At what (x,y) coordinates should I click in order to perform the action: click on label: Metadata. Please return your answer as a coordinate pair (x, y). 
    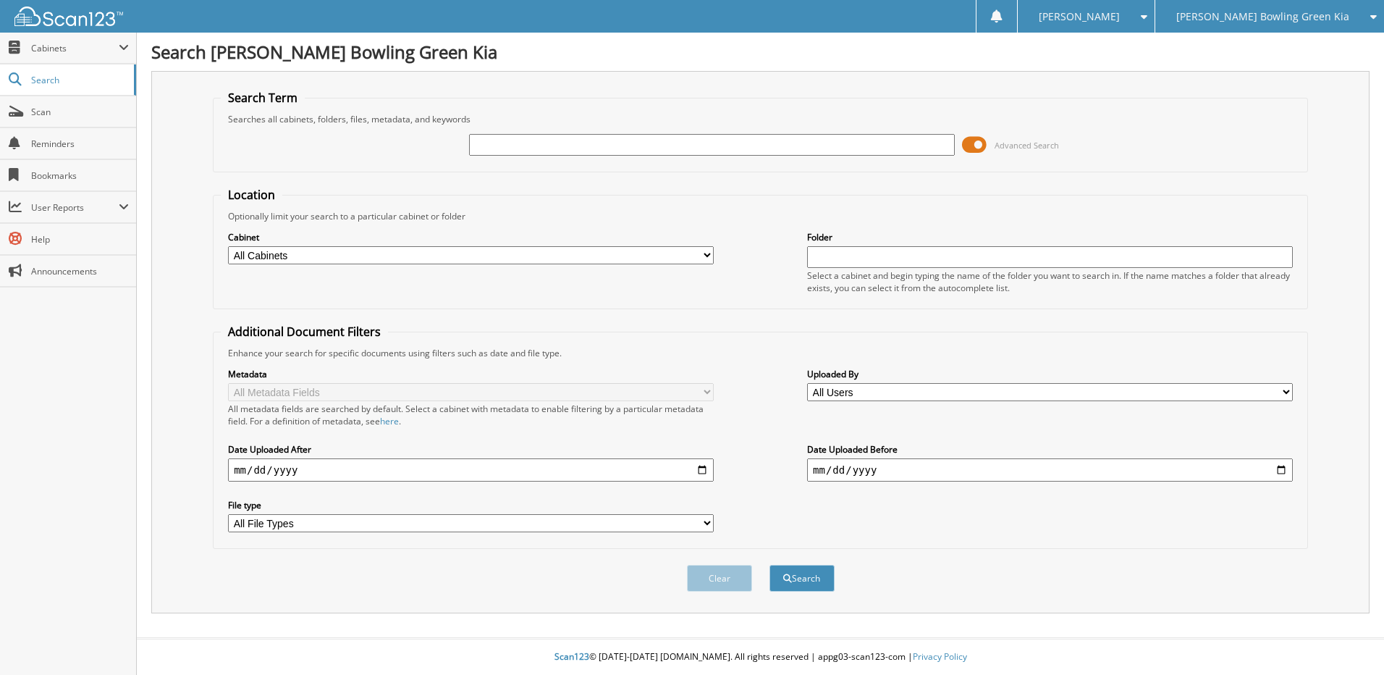
    Looking at the image, I should click on (471, 374).